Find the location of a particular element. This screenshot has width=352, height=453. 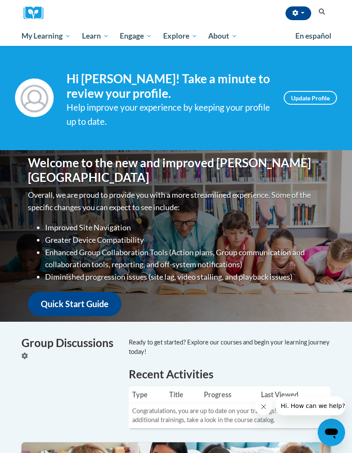

a: Engage is located at coordinates (136, 36).